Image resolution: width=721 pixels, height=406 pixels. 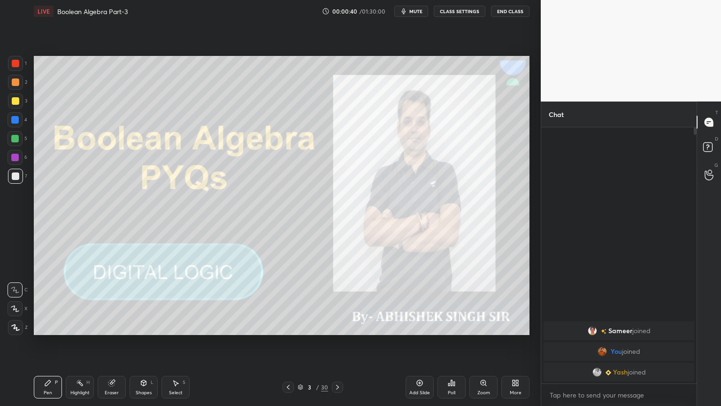 I want to click on img: no-rating-badge.077c3623.svg, so click(x=604, y=331).